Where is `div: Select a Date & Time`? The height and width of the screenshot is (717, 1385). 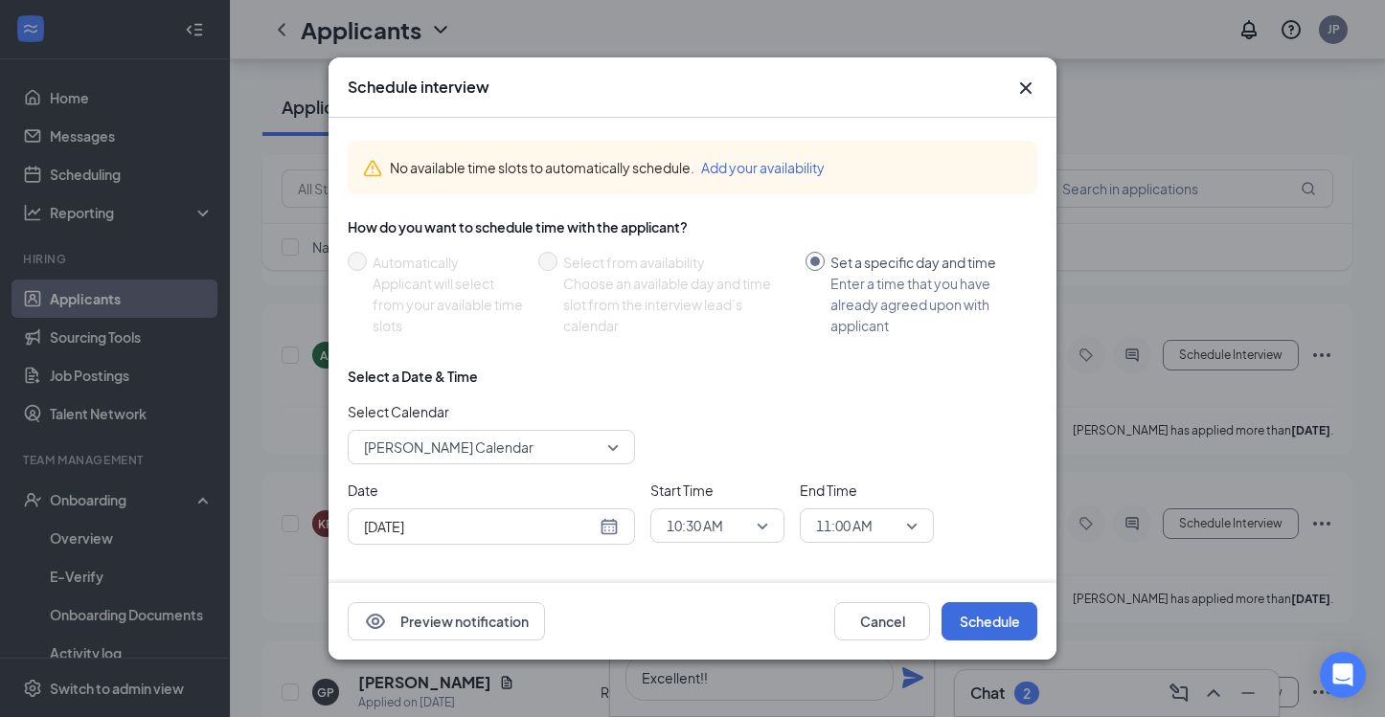 div: Select a Date & Time is located at coordinates (413, 376).